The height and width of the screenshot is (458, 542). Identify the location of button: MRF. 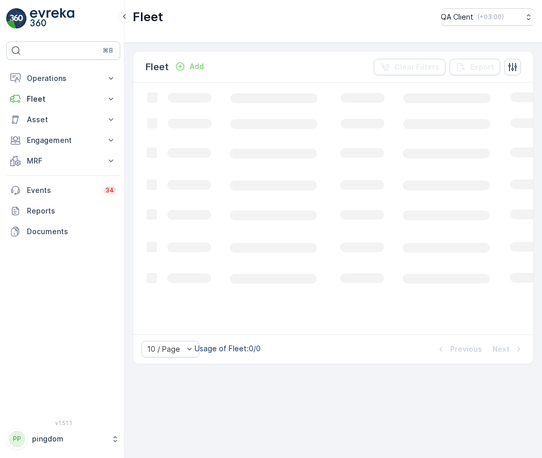
(63, 161).